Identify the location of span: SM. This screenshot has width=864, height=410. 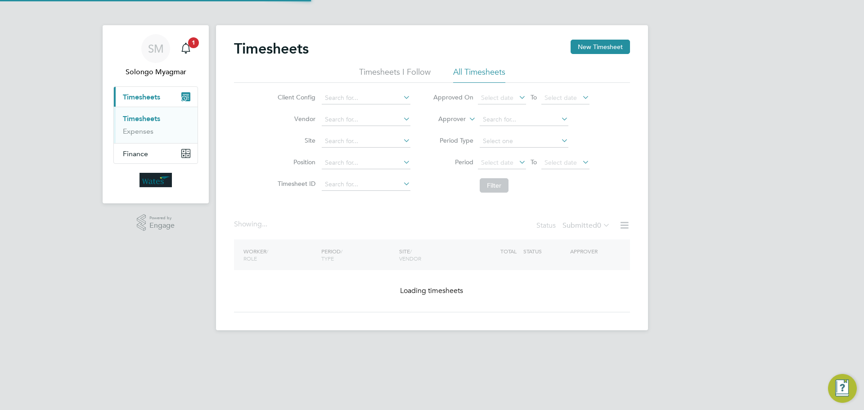
(156, 49).